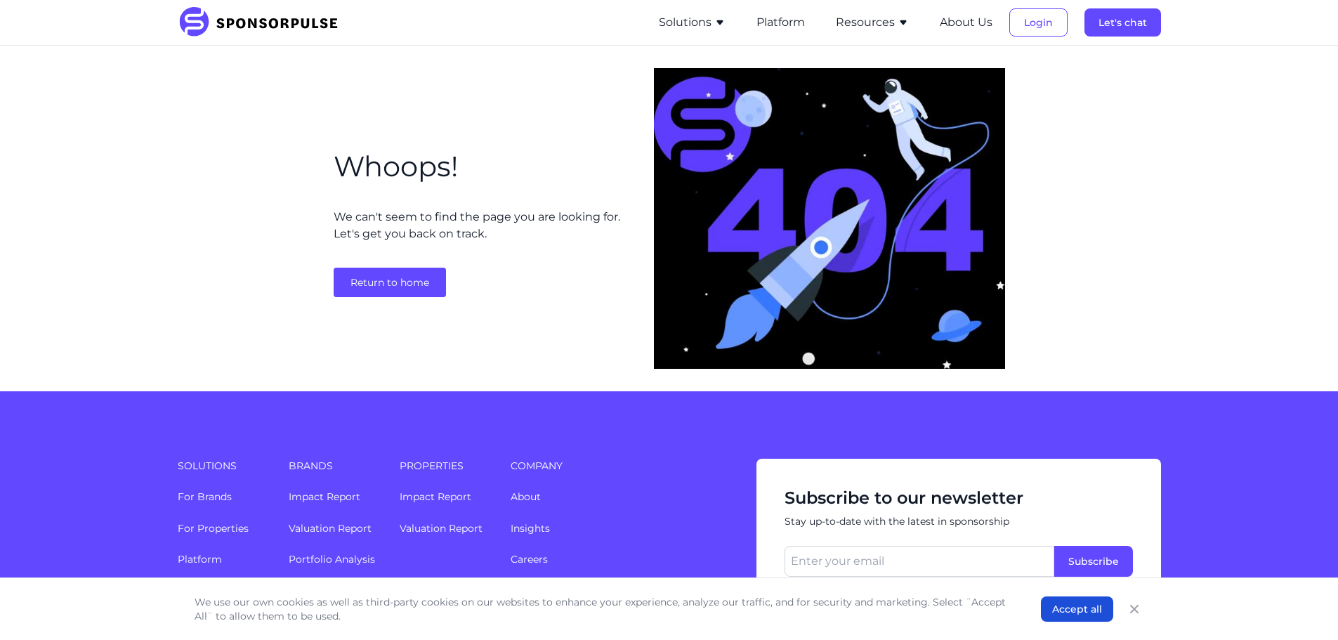 Image resolution: width=1338 pixels, height=640 pixels. What do you see at coordinates (525, 496) in the screenshot?
I see `a: About` at bounding box center [525, 496].